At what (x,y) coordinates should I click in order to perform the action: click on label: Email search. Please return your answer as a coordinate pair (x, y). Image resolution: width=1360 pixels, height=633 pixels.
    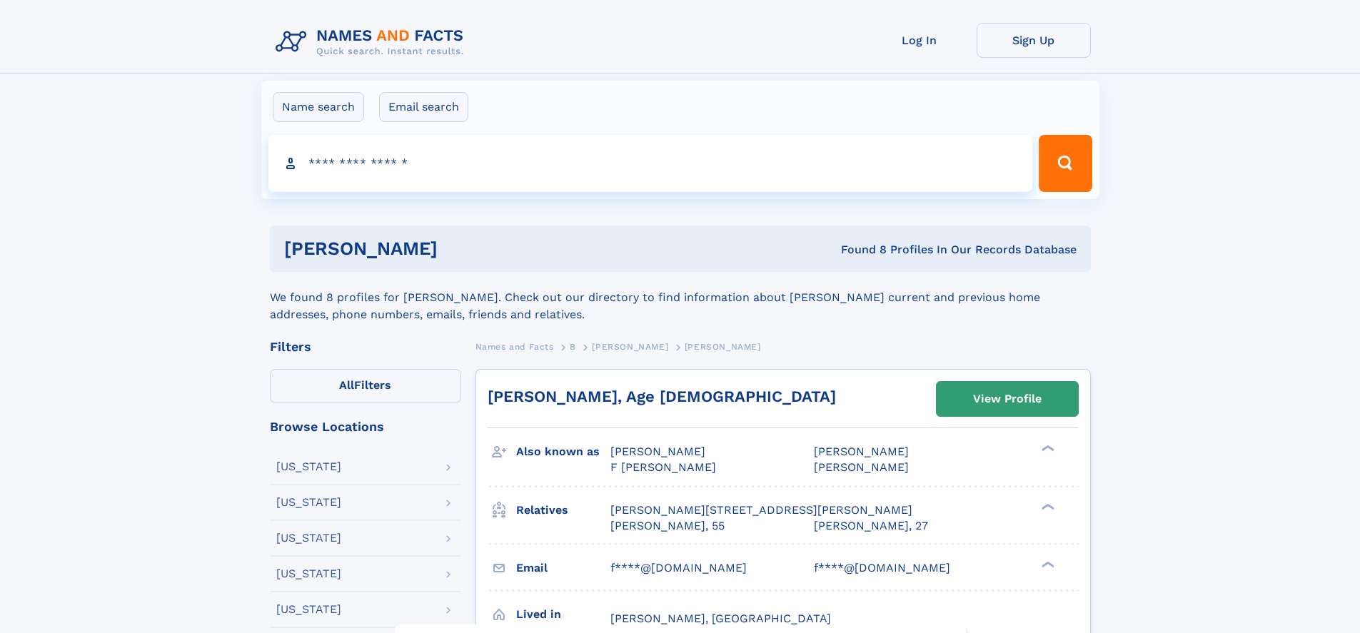
    Looking at the image, I should click on (423, 107).